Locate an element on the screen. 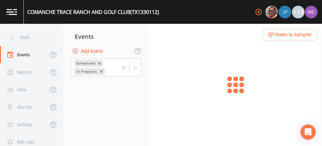 This screenshot has height=146, width=322. img: 41241ef155101aa6d92a04480b0d0000 is located at coordinates (285, 12).